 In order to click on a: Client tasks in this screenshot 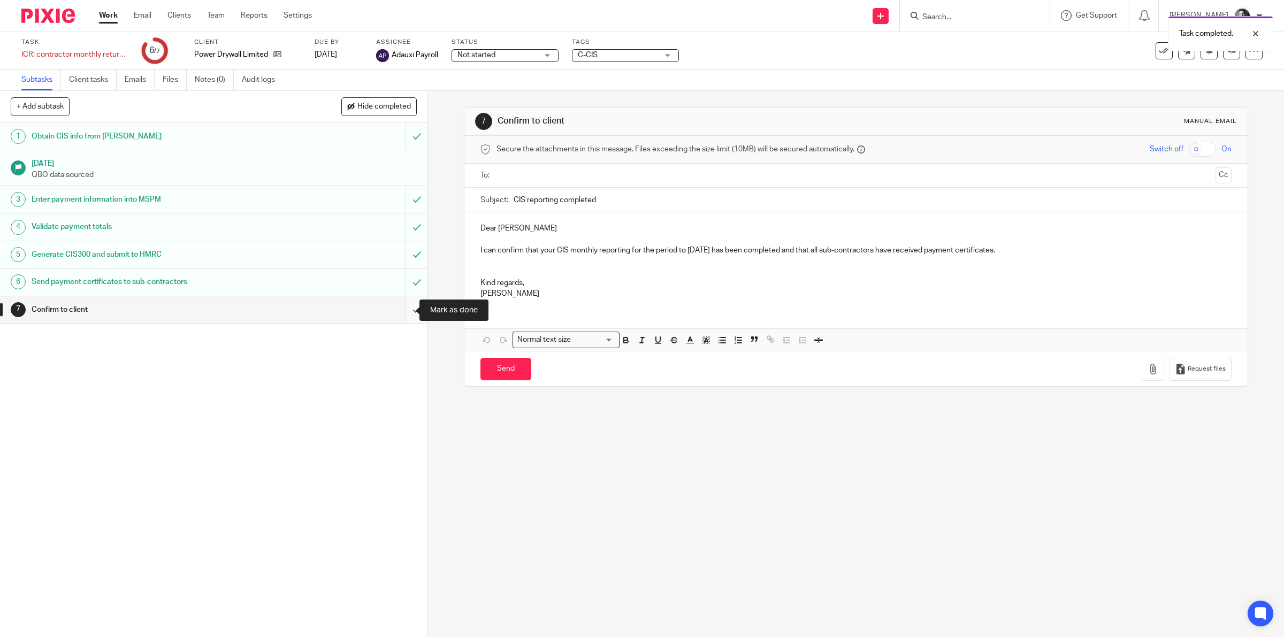, I will do `click(93, 80)`.